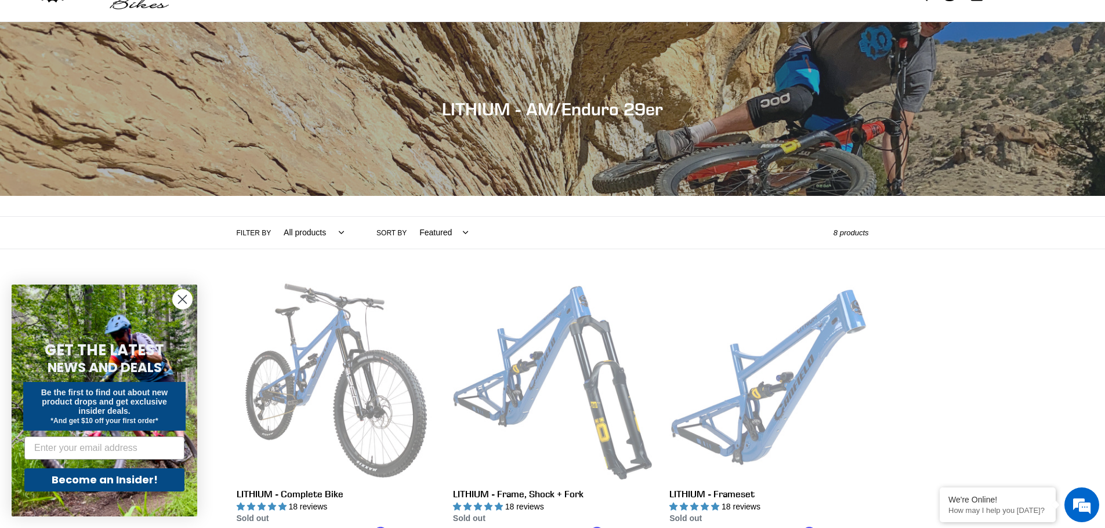 The height and width of the screenshot is (528, 1105). I want to click on label: Filter by, so click(254, 233).